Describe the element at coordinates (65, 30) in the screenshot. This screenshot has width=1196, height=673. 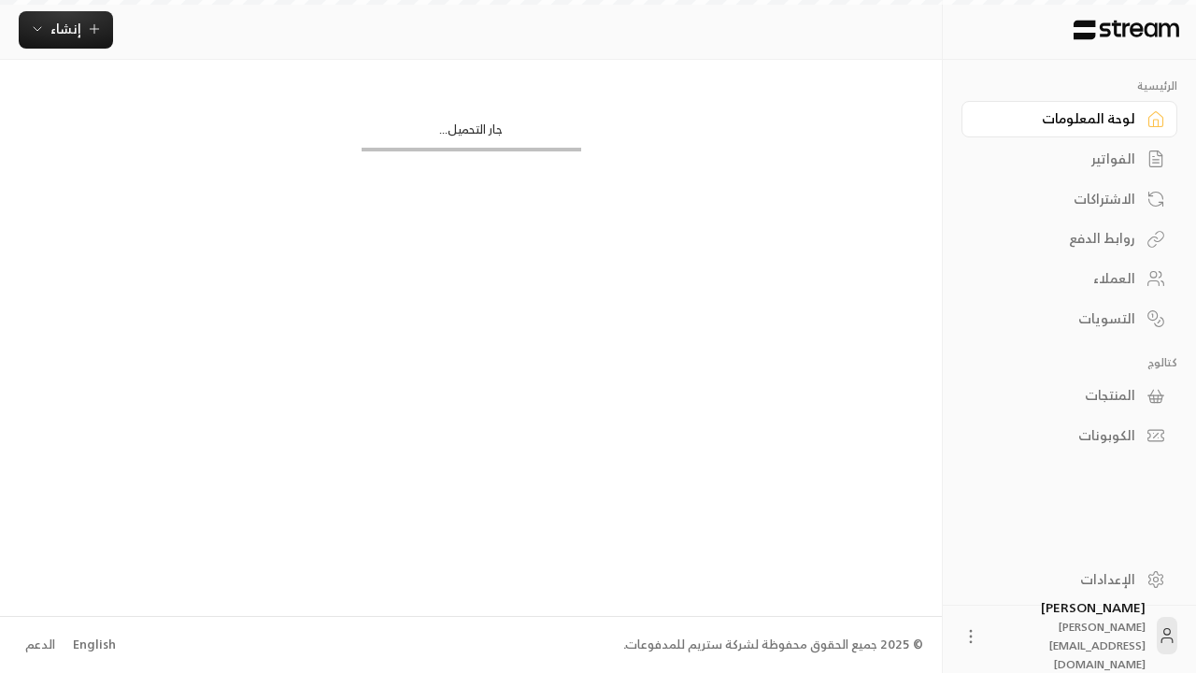
I see `button: إنشاء` at that location.